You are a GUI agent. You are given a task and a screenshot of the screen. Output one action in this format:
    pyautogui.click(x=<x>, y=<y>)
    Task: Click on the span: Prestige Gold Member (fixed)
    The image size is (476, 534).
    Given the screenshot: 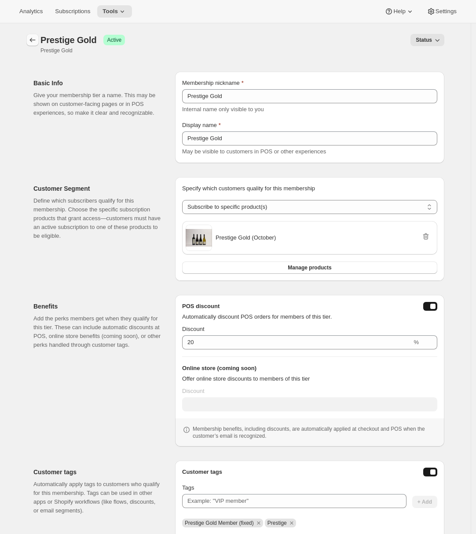 What is the action you would take?
    pyautogui.click(x=219, y=523)
    